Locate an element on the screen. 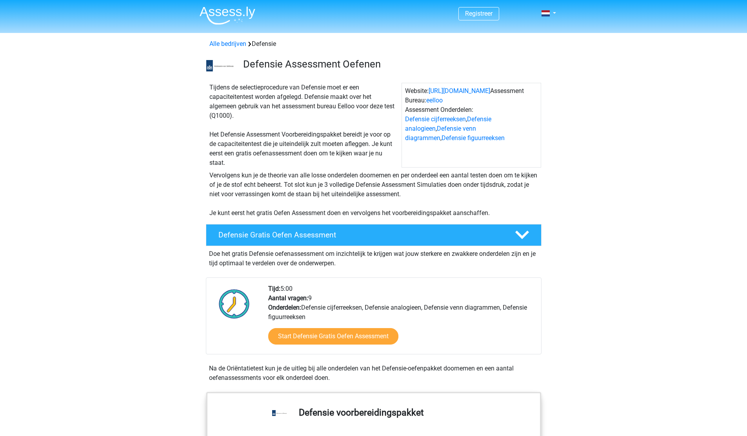 This screenshot has width=747, height=436. b: Tijd: is located at coordinates (274, 288).